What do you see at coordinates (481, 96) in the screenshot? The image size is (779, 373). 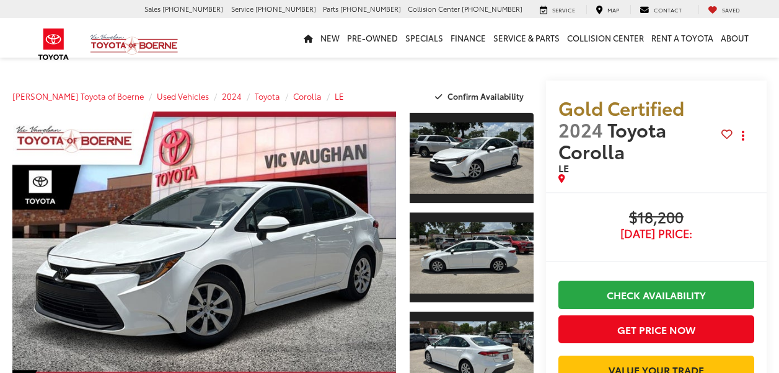 I see `button: Confirm Availability` at bounding box center [481, 96].